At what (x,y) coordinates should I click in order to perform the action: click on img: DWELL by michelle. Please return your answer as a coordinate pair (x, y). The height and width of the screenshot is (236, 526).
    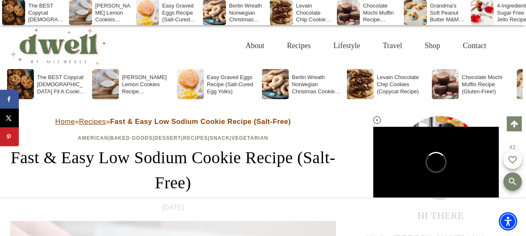
    Looking at the image, I should click on (58, 46).